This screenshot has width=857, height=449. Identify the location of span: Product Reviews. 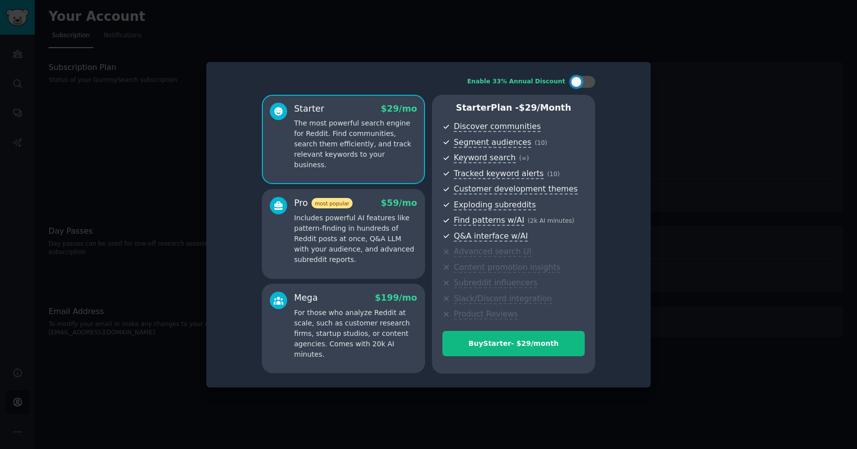
(486, 314).